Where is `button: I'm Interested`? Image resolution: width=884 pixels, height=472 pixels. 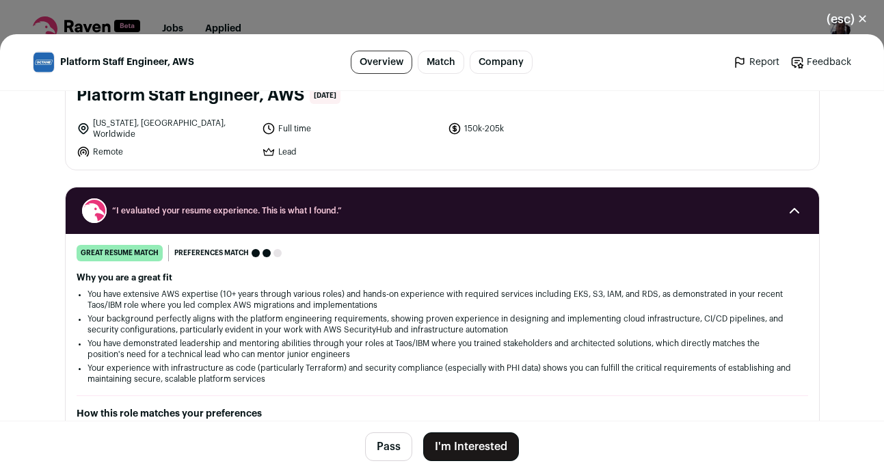 button: I'm Interested is located at coordinates (471, 446).